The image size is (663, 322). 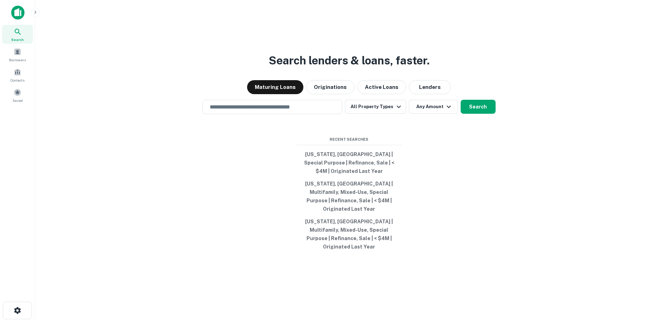 What do you see at coordinates (17, 55) in the screenshot?
I see `div: Borrowers` at bounding box center [17, 55].